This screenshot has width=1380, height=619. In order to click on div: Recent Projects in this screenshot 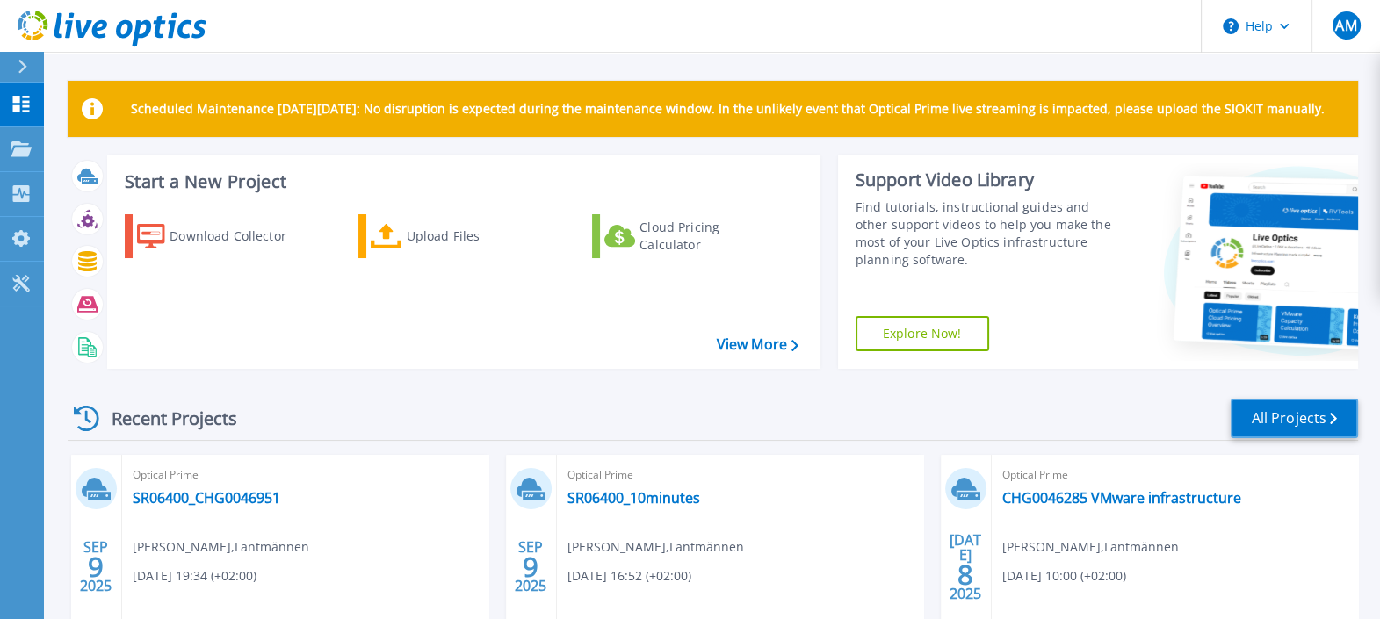, I will do `click(164, 418)`.